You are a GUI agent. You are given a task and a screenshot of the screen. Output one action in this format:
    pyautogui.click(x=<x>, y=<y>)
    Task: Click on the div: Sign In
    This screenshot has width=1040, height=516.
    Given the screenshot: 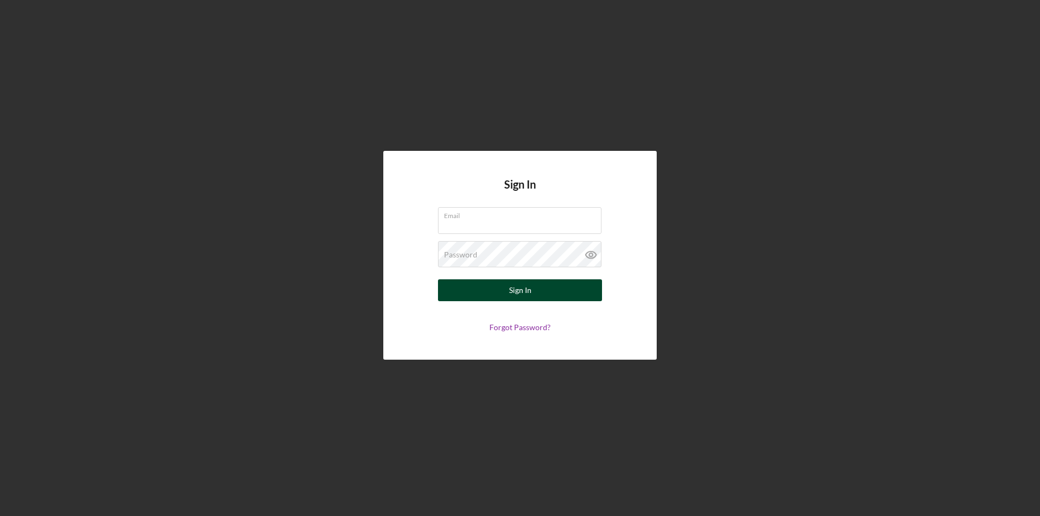 What is the action you would take?
    pyautogui.click(x=520, y=290)
    